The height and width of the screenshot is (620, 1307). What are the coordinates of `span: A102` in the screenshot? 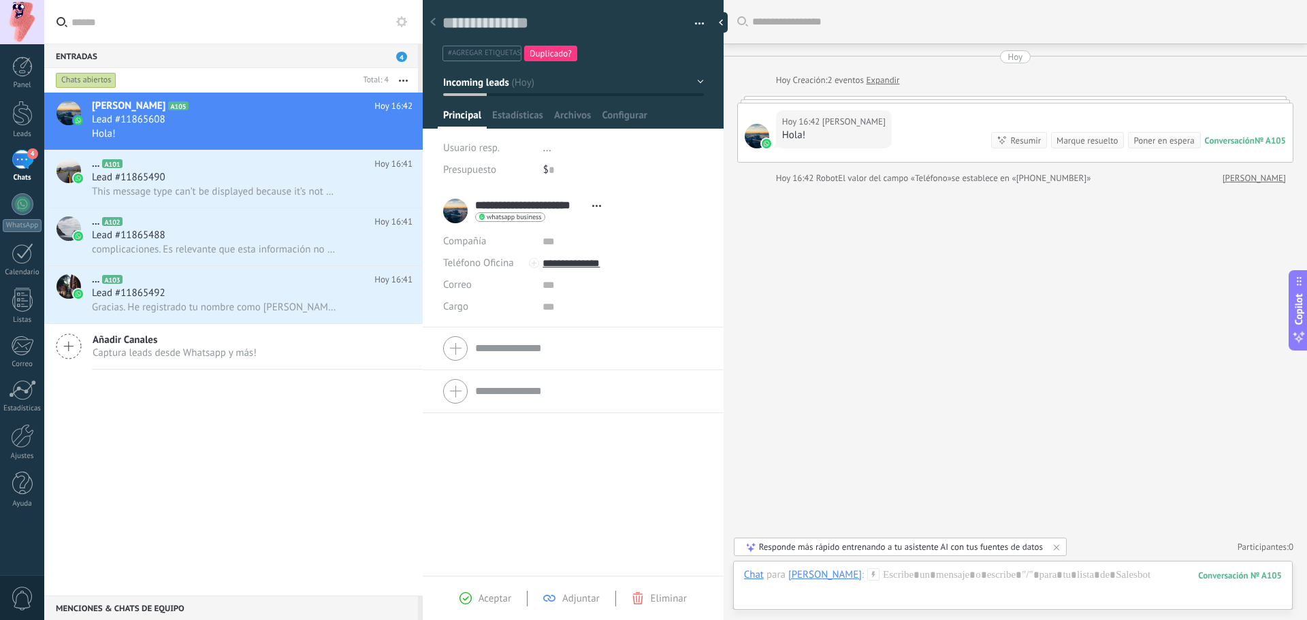 It's located at (112, 221).